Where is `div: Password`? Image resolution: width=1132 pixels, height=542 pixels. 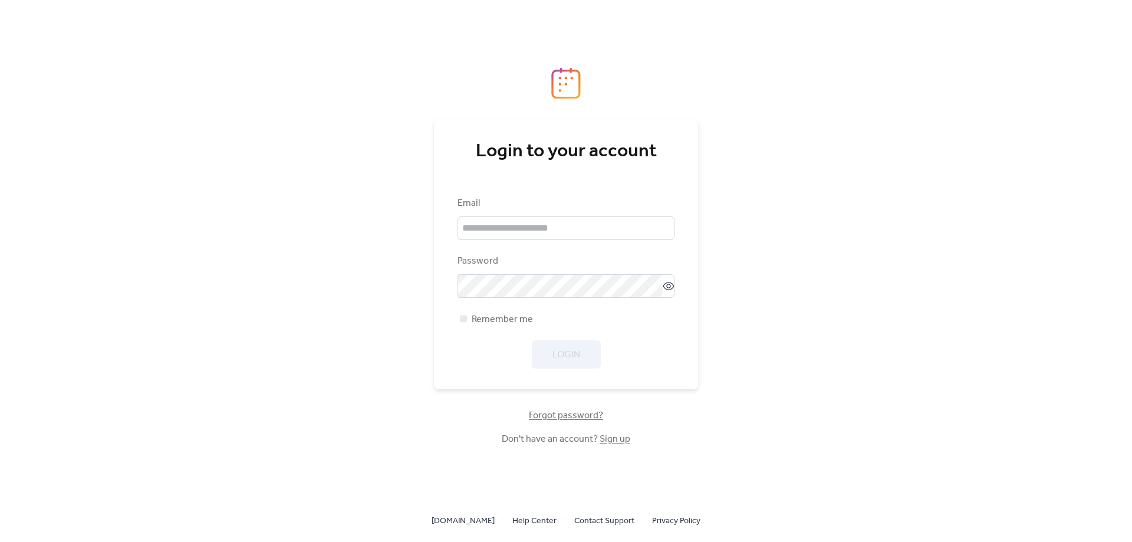 div: Password is located at coordinates (565, 261).